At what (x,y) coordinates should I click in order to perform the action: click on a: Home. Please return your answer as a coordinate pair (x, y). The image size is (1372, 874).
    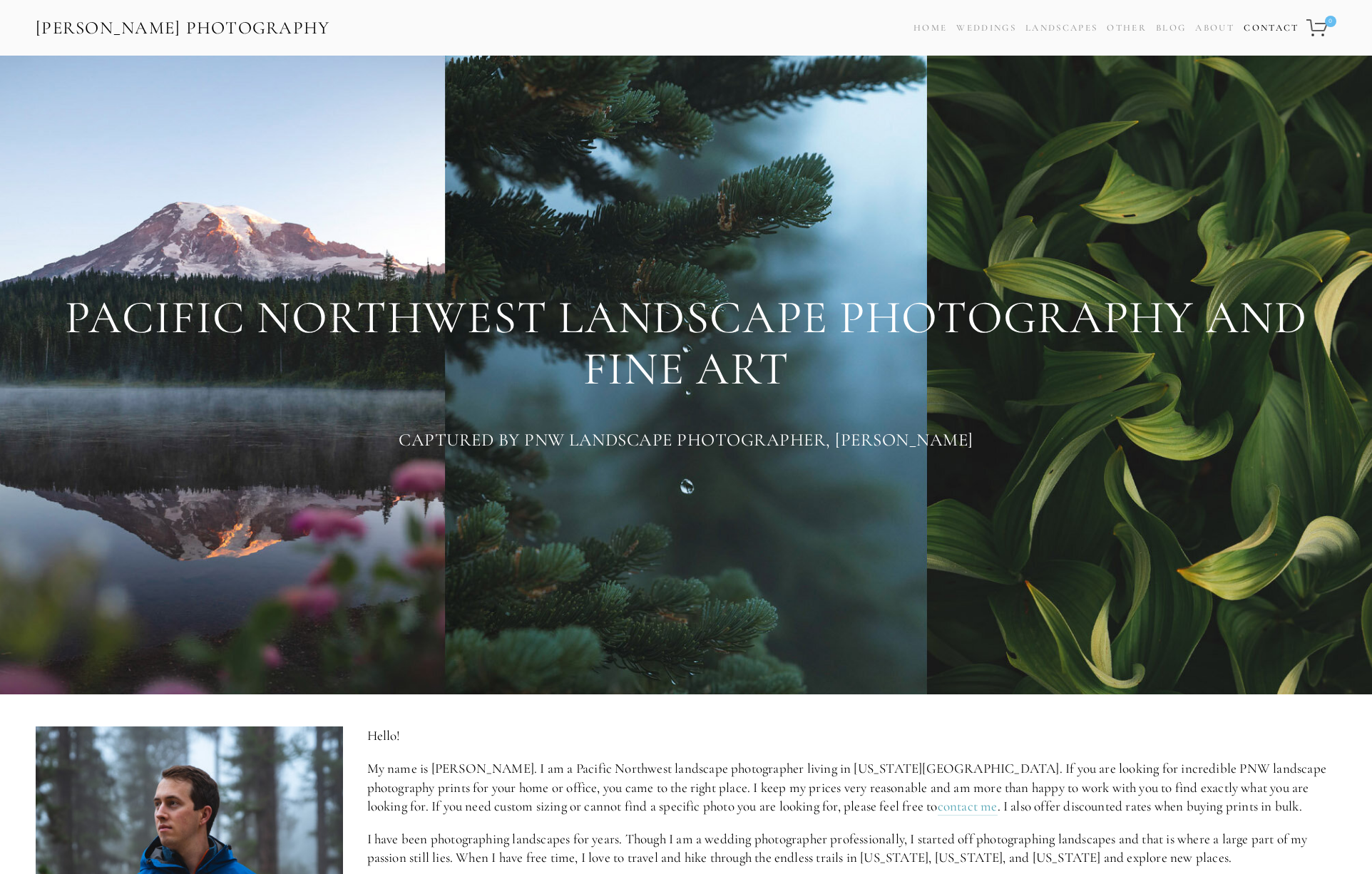
    Looking at the image, I should click on (930, 28).